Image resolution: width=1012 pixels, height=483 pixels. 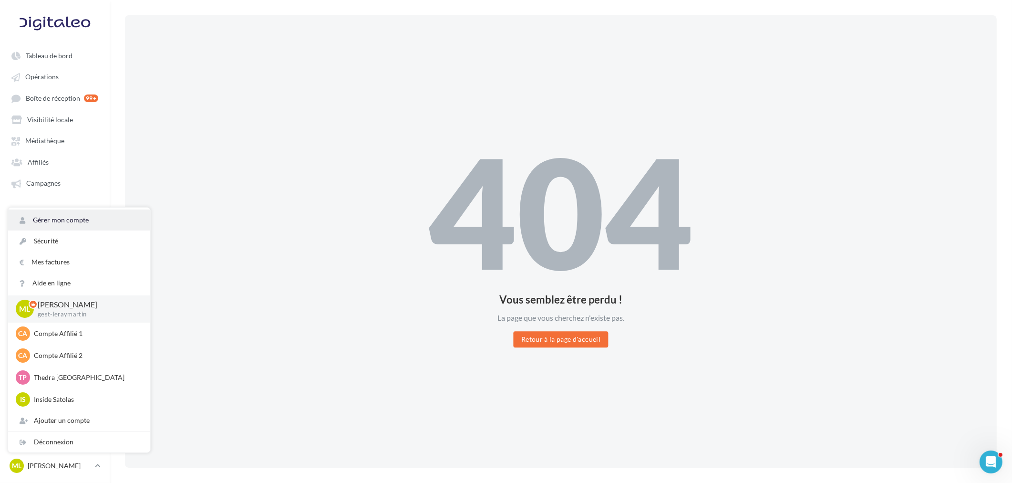 What do you see at coordinates (43, 183) in the screenshot?
I see `span: Campagnes` at bounding box center [43, 183].